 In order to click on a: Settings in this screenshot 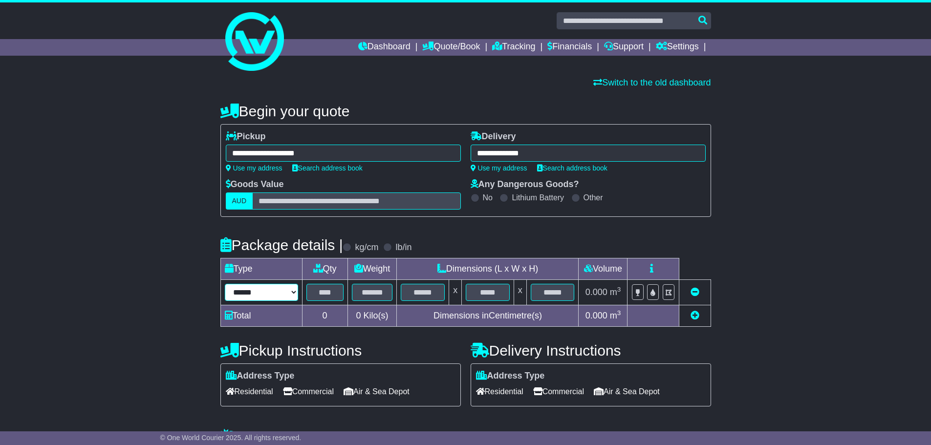, I will do `click(677, 47)`.